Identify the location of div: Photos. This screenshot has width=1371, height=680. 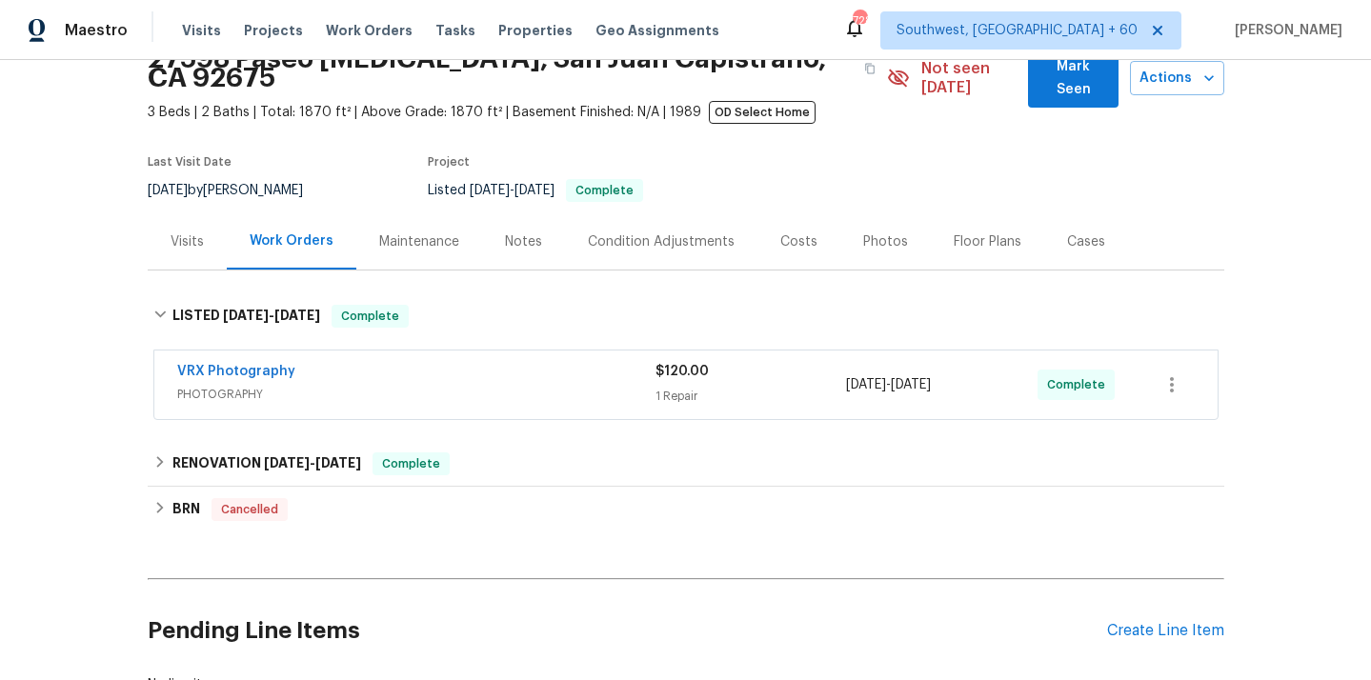
(885, 242).